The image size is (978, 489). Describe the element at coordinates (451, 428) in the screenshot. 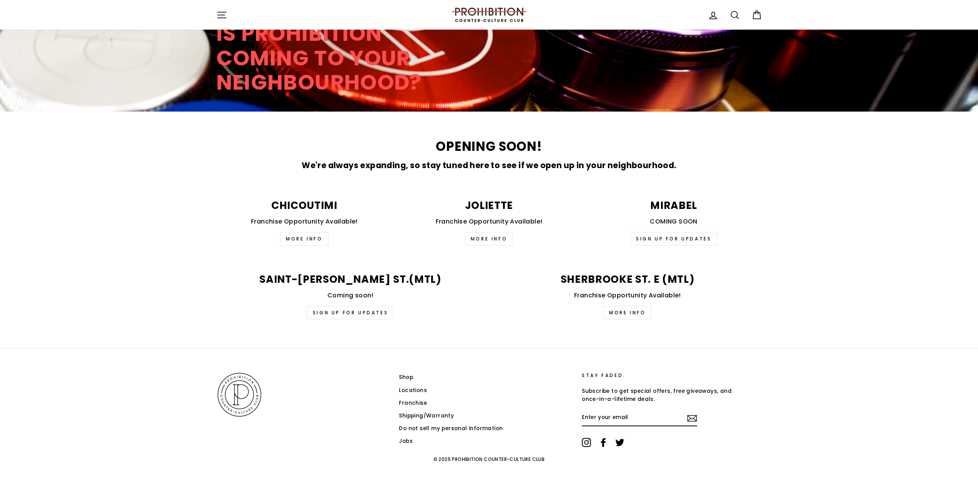

I see `a: Do not sell my personal information` at that location.